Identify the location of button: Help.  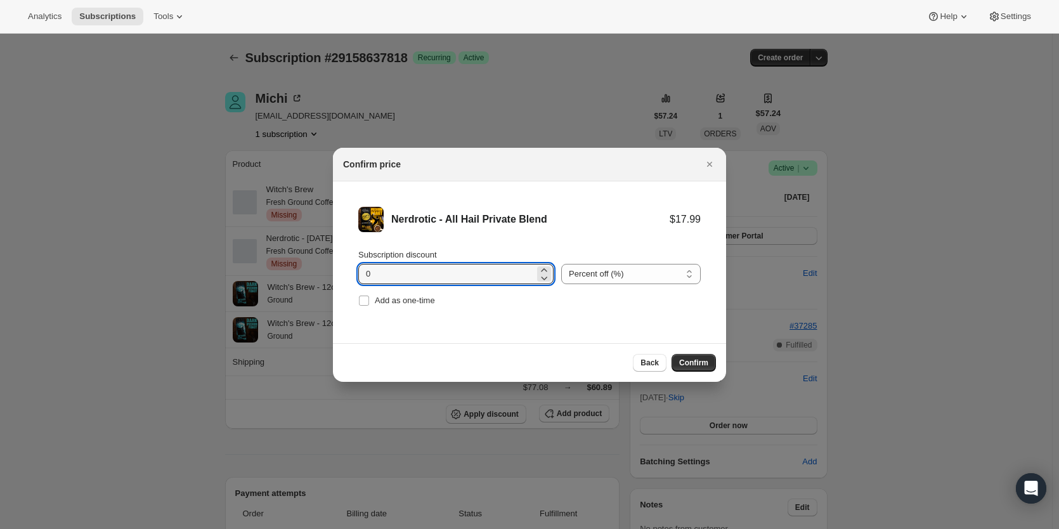
(948, 16).